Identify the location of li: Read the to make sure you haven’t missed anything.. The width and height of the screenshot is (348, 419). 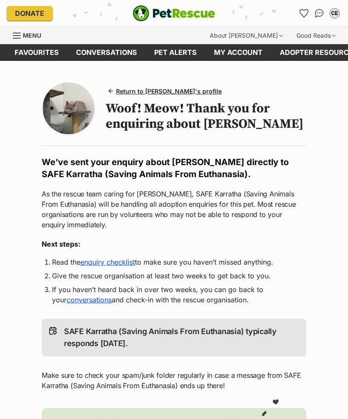
(174, 262).